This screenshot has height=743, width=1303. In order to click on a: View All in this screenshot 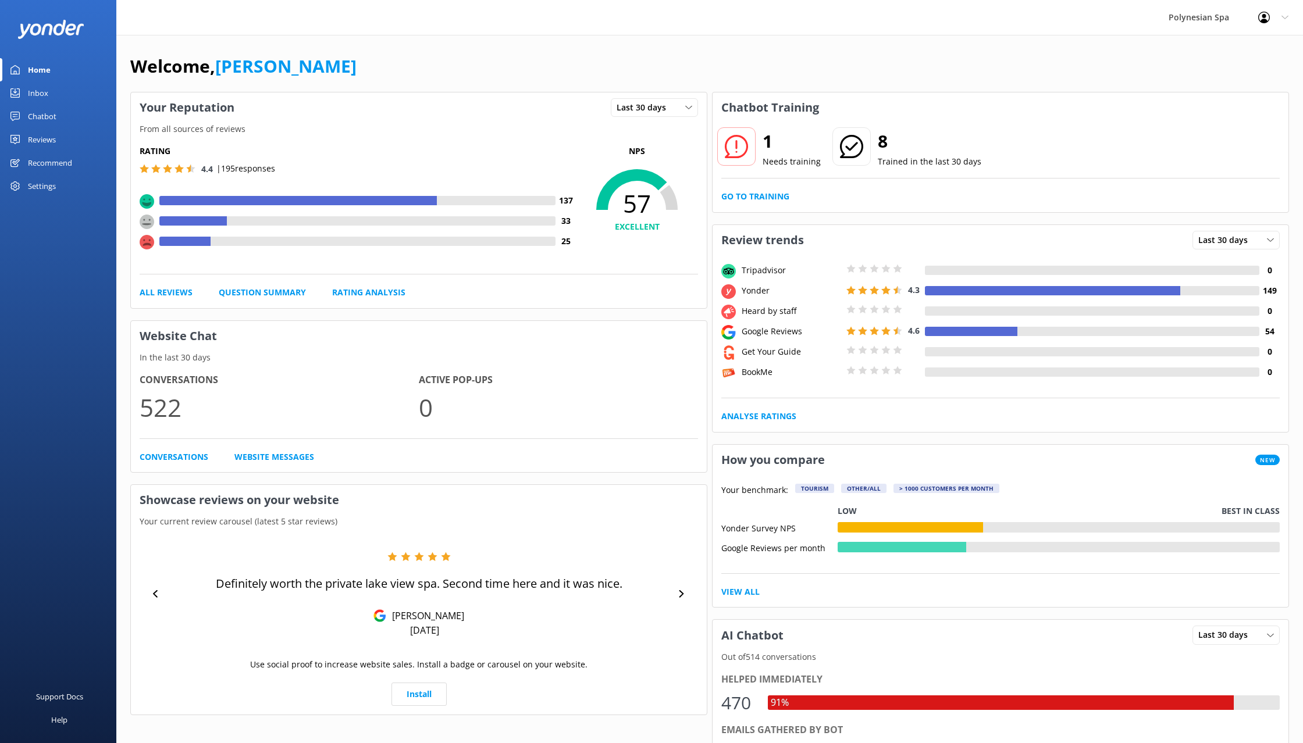, I will do `click(740, 592)`.